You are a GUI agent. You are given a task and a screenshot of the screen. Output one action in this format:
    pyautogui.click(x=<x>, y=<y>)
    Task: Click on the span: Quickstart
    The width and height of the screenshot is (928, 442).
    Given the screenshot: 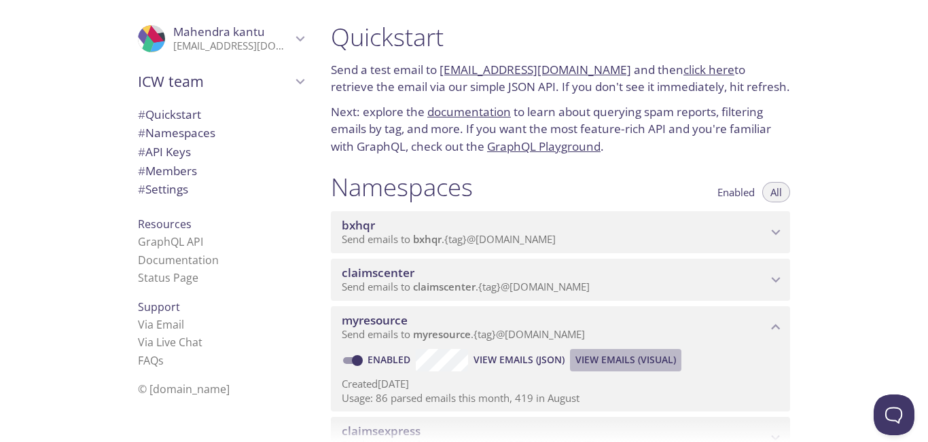 What is the action you would take?
    pyautogui.click(x=169, y=114)
    